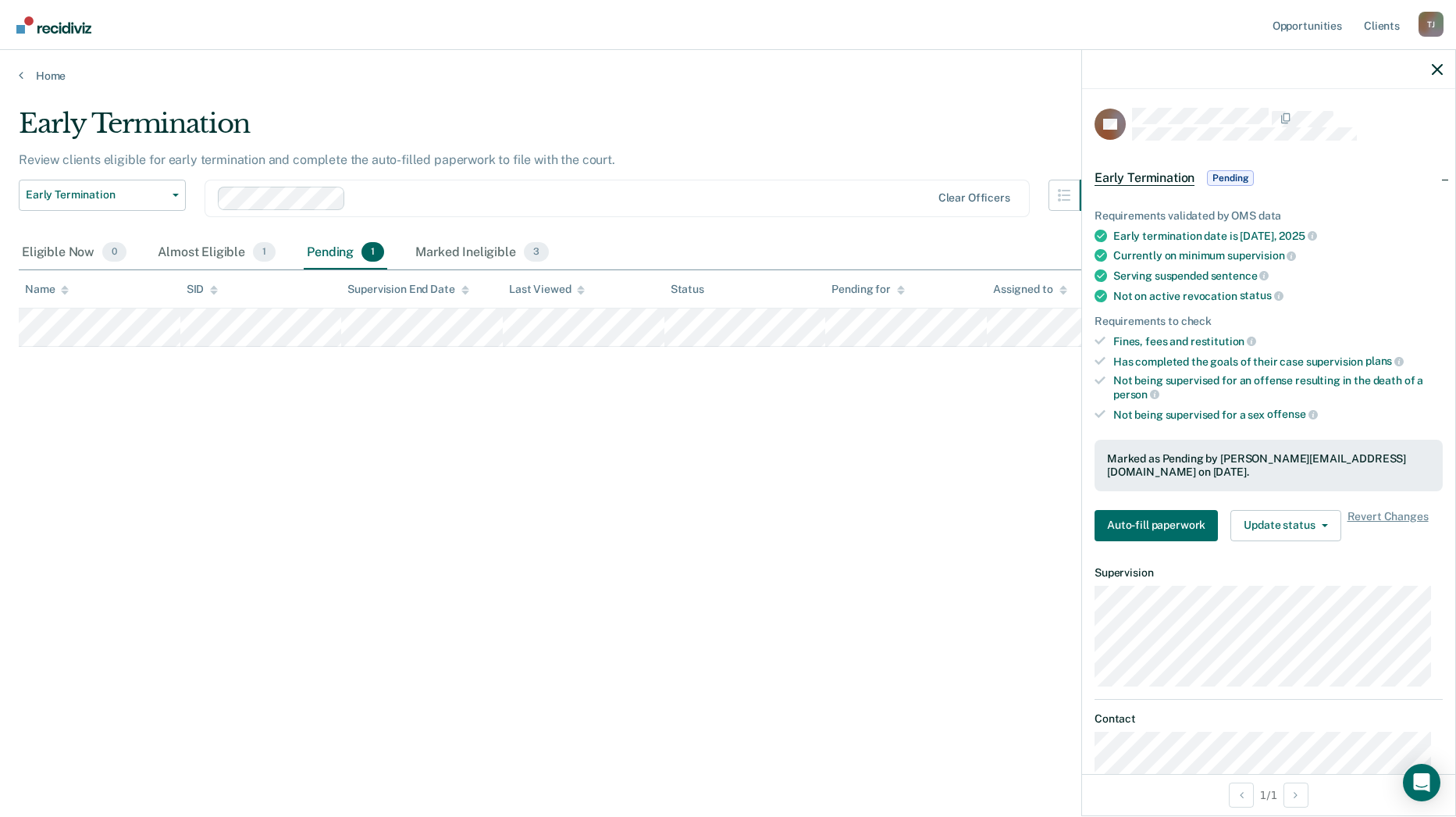  I want to click on div: Eligible Now, so click(74, 253).